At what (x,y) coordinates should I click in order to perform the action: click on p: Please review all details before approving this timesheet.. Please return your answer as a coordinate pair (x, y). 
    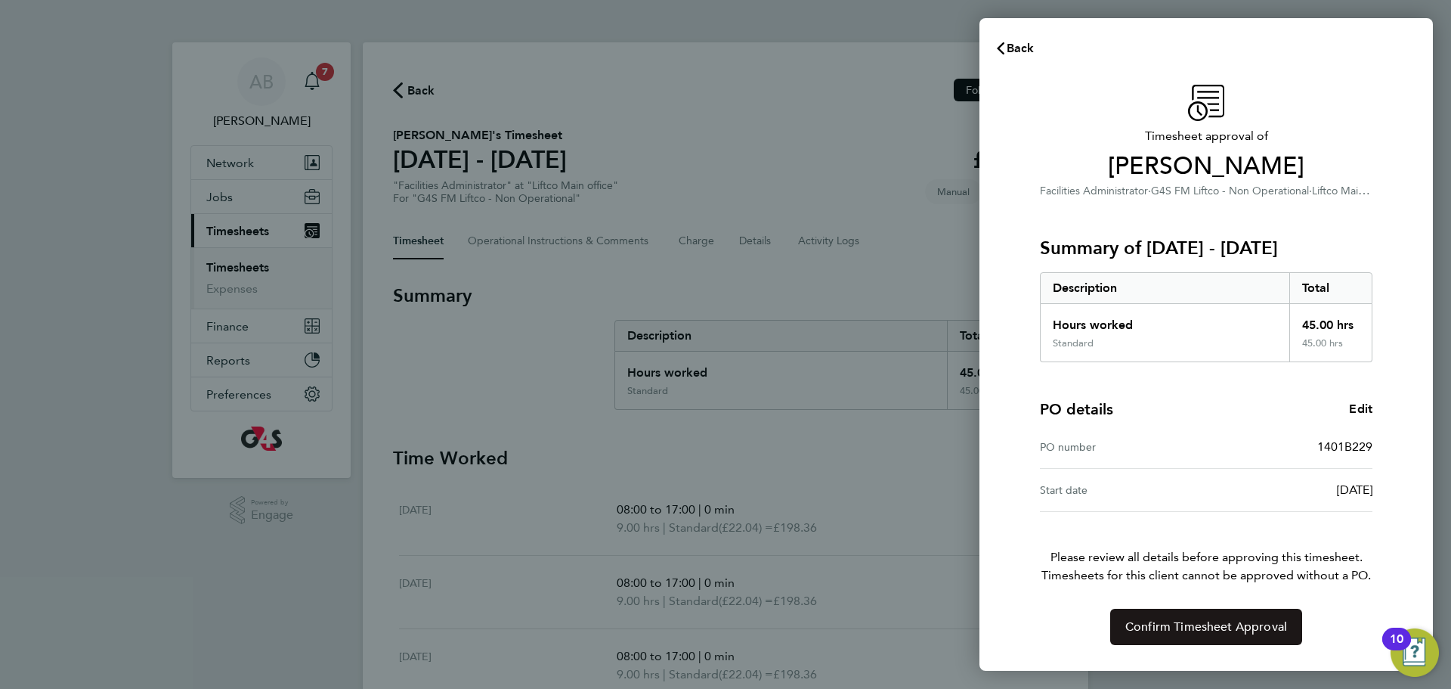
    Looking at the image, I should click on (1206, 548).